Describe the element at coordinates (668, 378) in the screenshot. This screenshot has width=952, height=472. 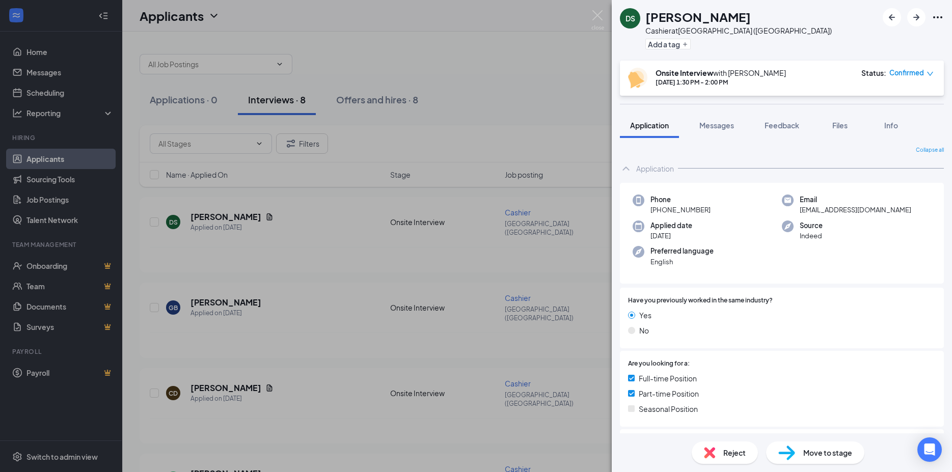
I see `span: Full-time Position` at that location.